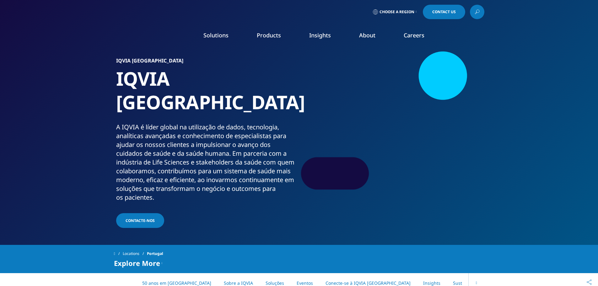 This screenshot has width=598, height=286. I want to click on a: Sobre a IQVIA, so click(238, 283).